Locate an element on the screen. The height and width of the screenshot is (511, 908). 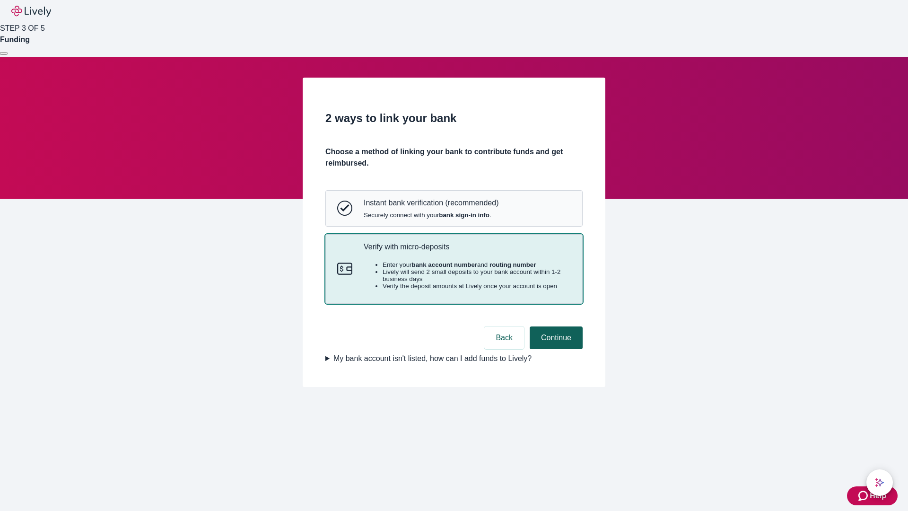
img: Lively is located at coordinates (31, 11).